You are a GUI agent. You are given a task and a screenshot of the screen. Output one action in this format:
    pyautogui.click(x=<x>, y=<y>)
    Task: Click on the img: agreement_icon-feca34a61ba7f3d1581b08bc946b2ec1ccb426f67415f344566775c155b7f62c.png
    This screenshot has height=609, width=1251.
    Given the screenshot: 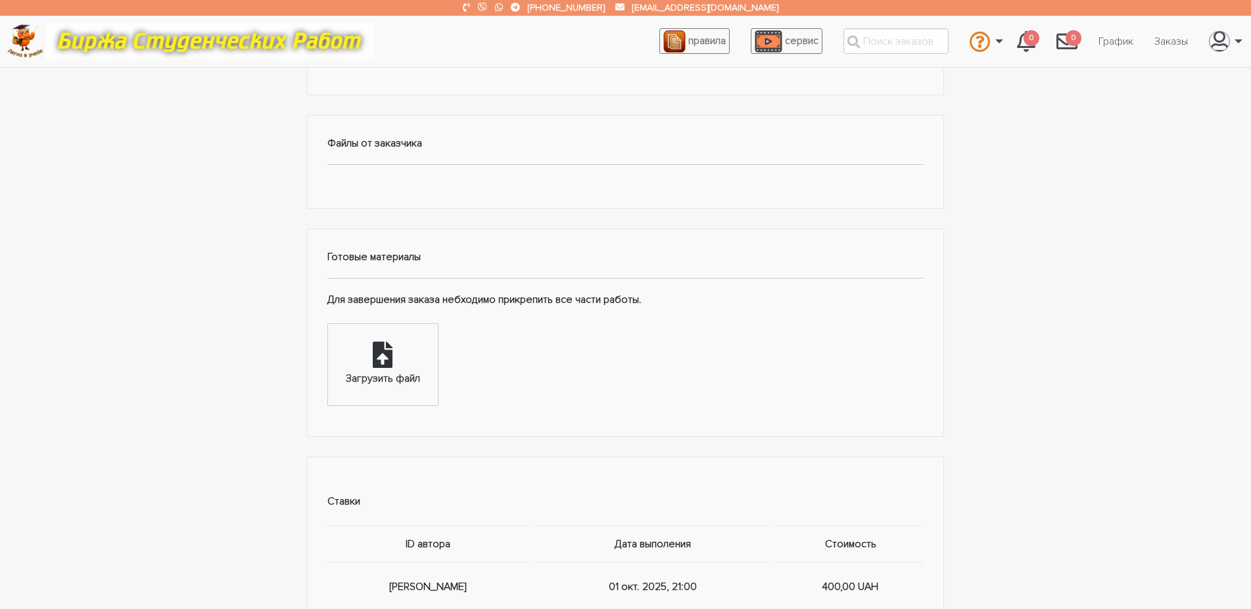 What is the action you would take?
    pyautogui.click(x=675, y=41)
    